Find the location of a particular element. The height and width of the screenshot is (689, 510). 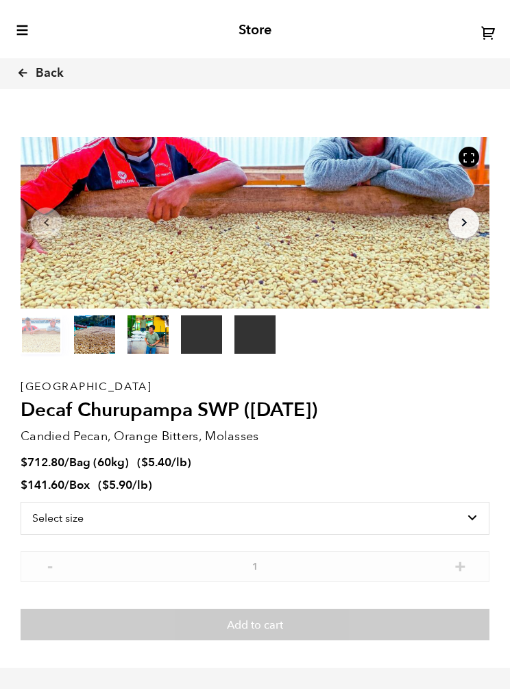

span: Back is located at coordinates (49, 73).